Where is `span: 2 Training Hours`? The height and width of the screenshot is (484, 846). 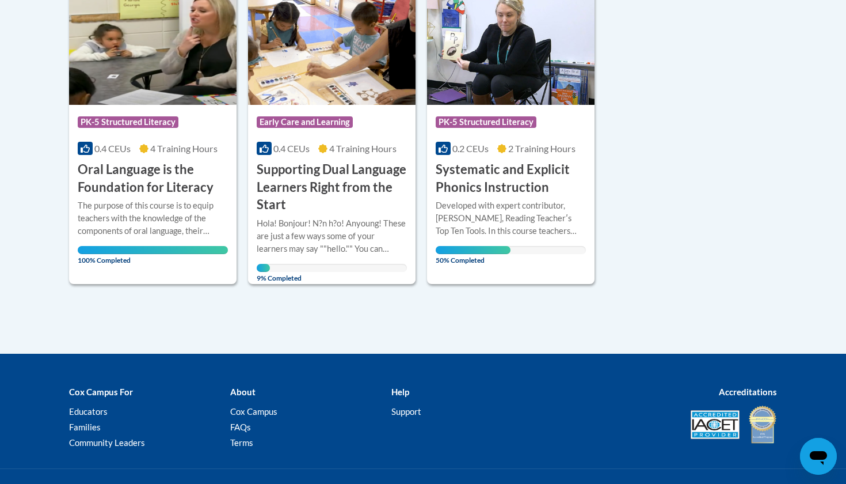 span: 2 Training Hours is located at coordinates (542, 148).